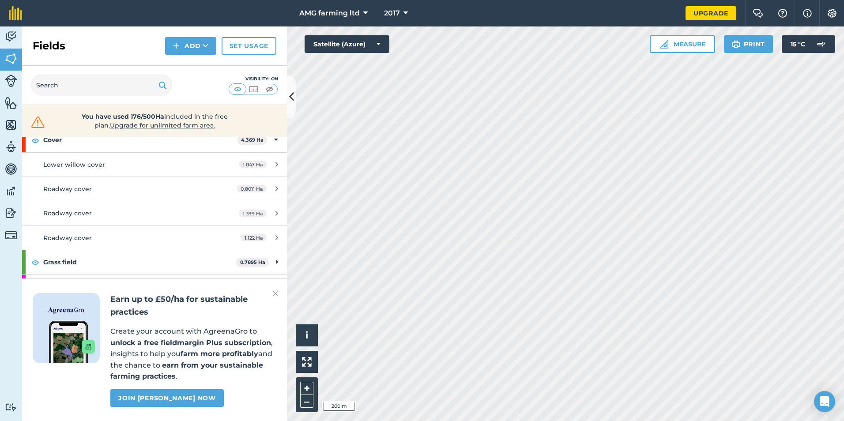  What do you see at coordinates (187, 371) in the screenshot?
I see `strong: earn from your sustainable farming practices` at bounding box center [187, 371].